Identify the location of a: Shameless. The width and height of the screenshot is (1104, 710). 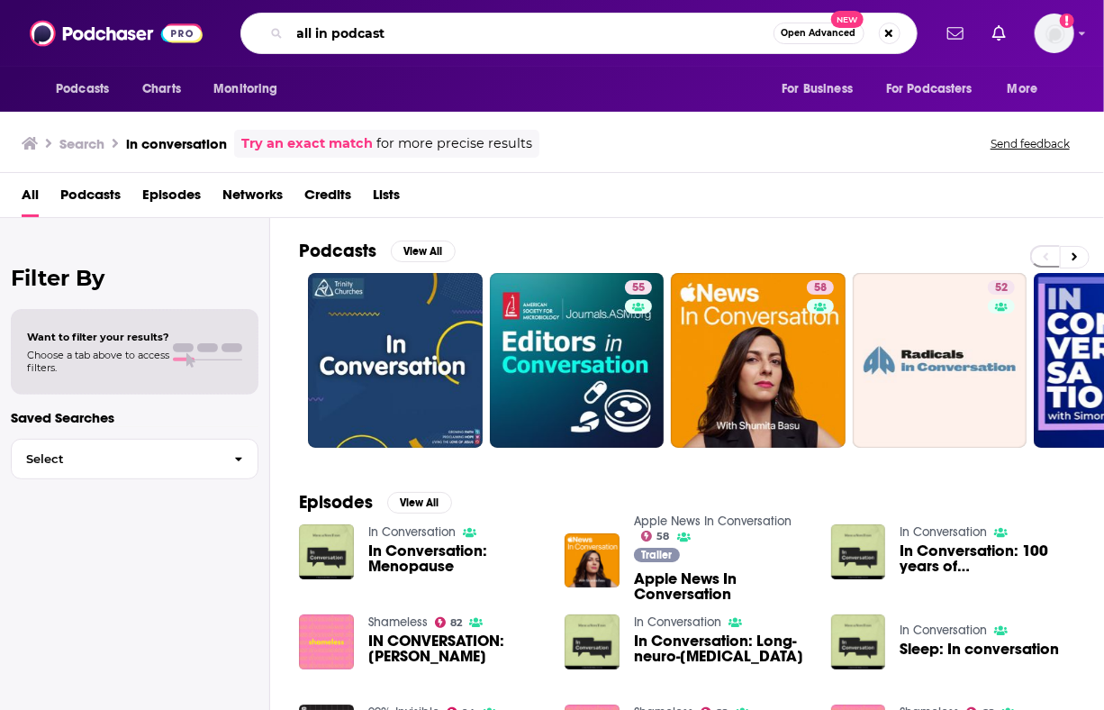
(398, 621).